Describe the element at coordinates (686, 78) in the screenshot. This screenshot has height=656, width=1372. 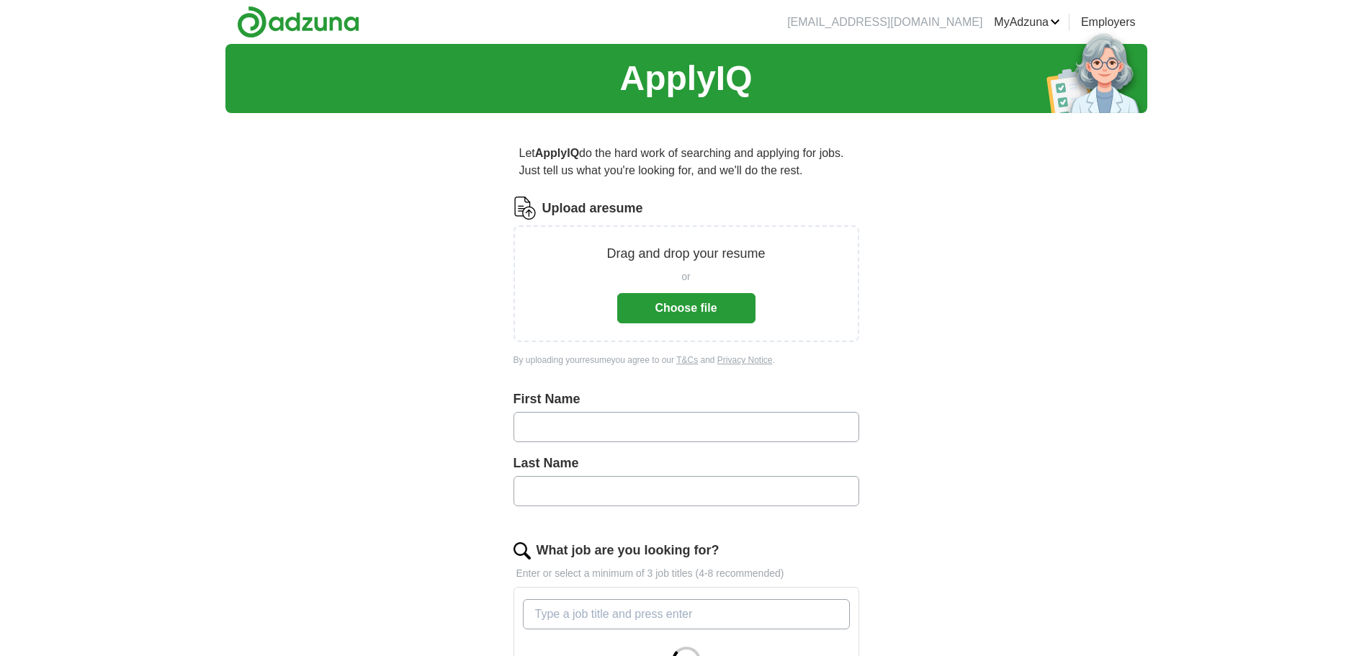
I see `h1: ApplyIQ` at that location.